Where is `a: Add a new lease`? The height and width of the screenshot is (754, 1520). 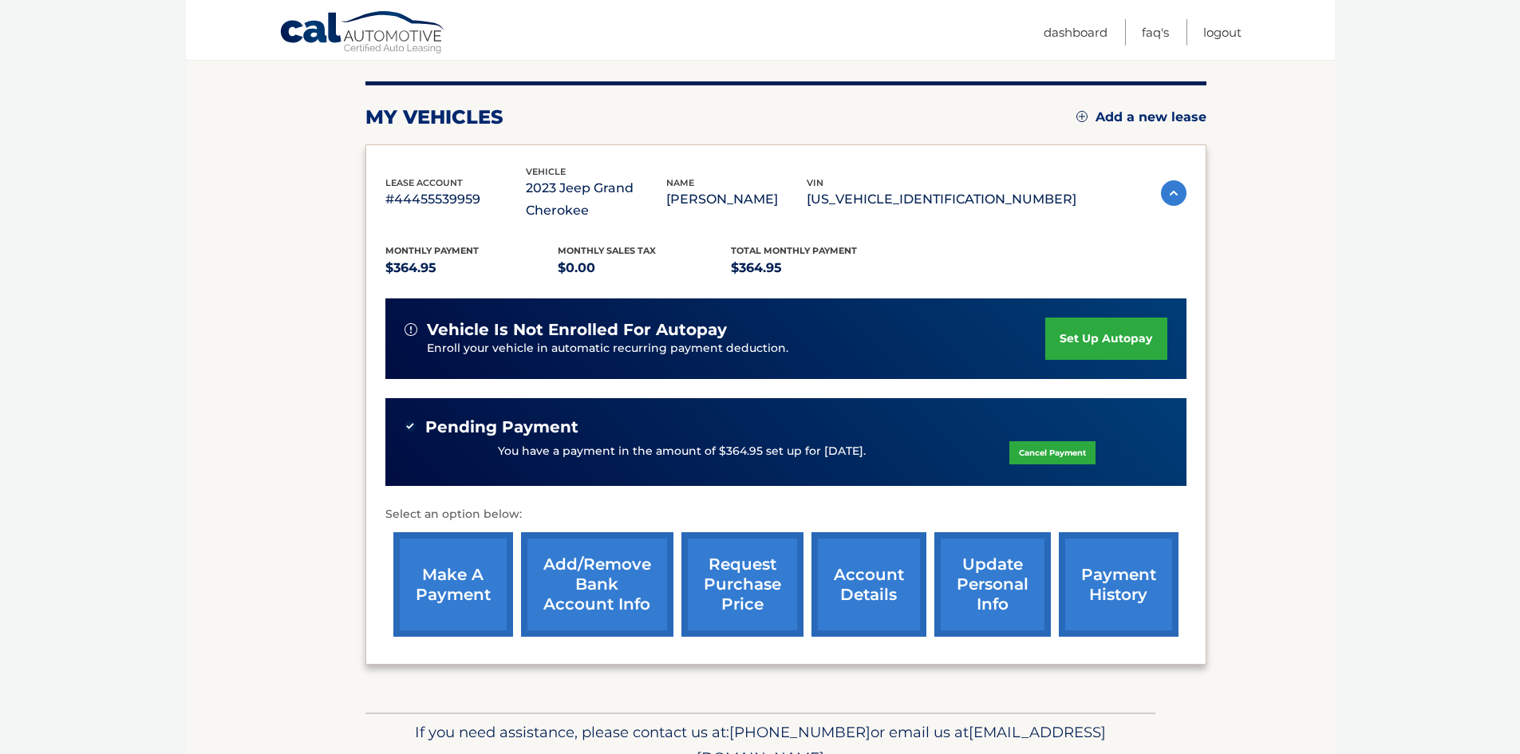
a: Add a new lease is located at coordinates (1141, 117).